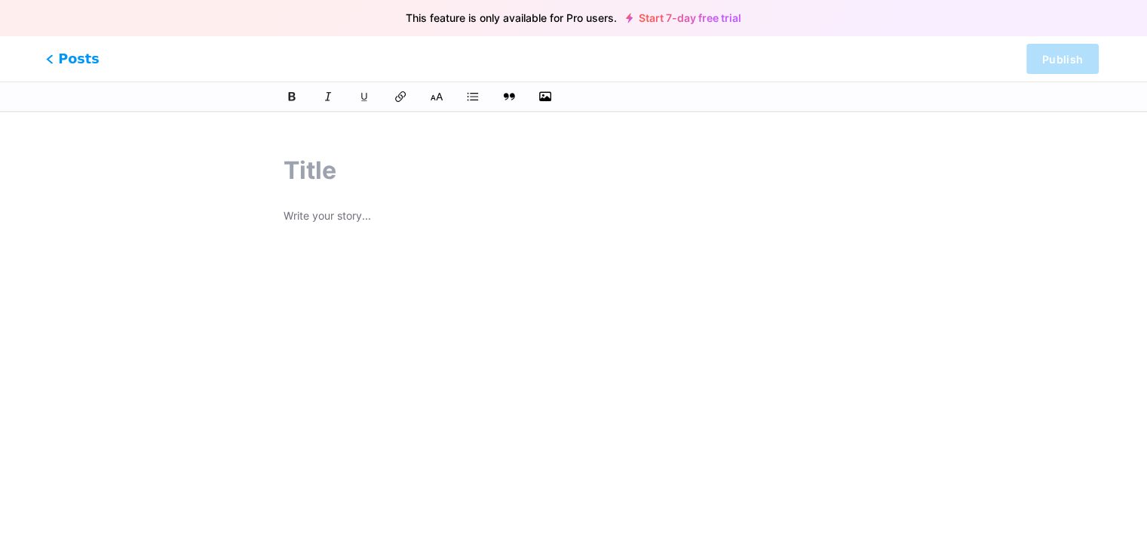  I want to click on span: Publish, so click(1063, 59).